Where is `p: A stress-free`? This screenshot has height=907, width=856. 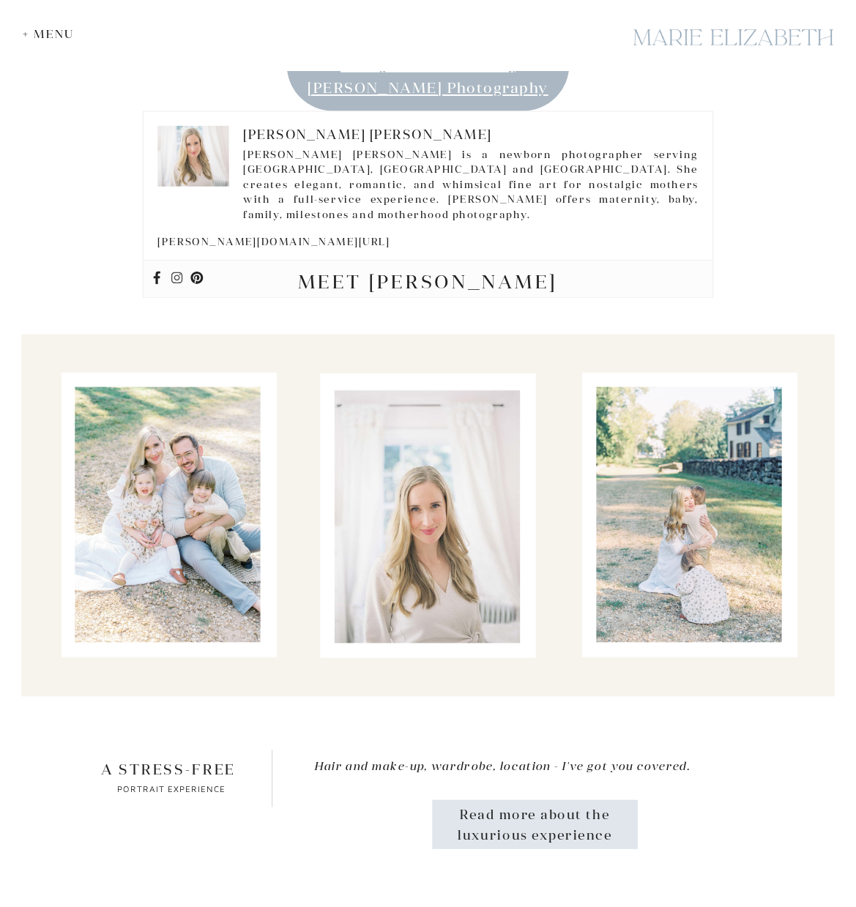 p: A stress-free is located at coordinates (168, 770).